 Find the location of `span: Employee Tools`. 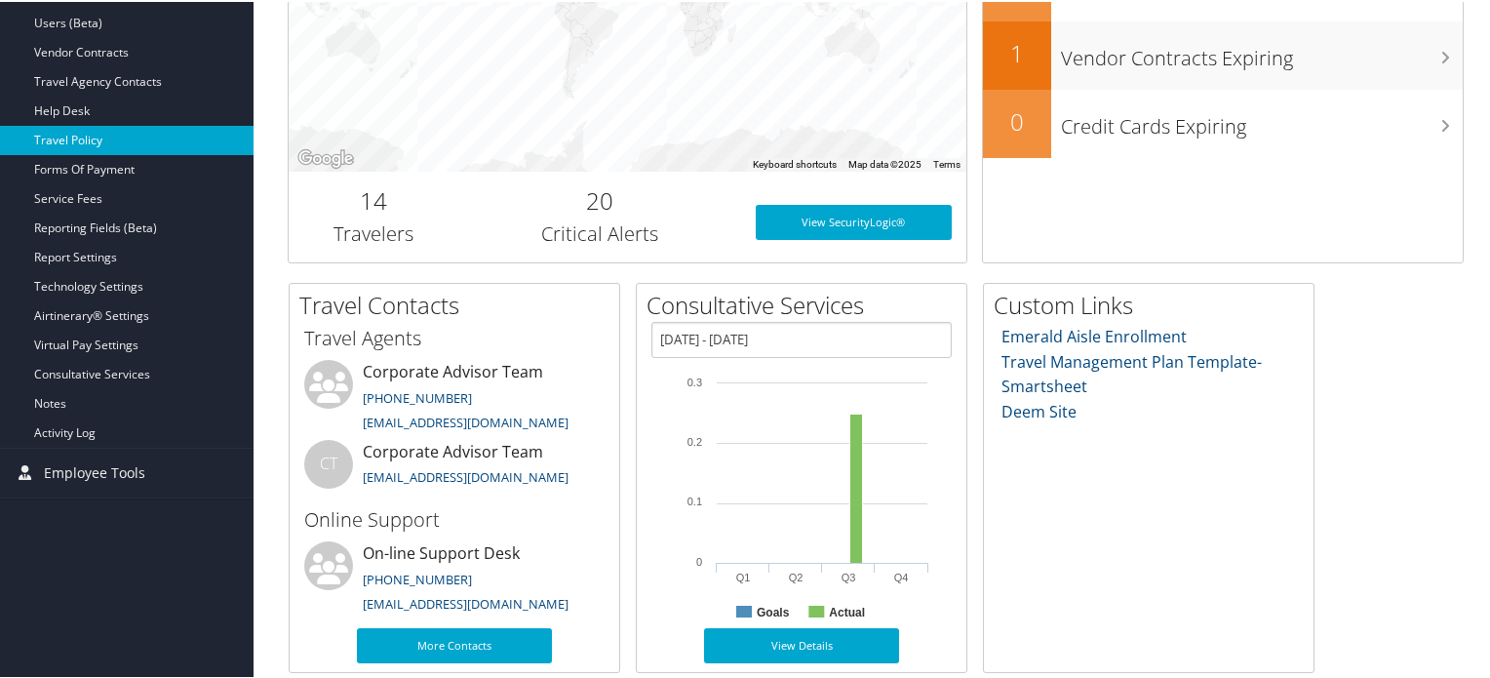

span: Employee Tools is located at coordinates (95, 471).